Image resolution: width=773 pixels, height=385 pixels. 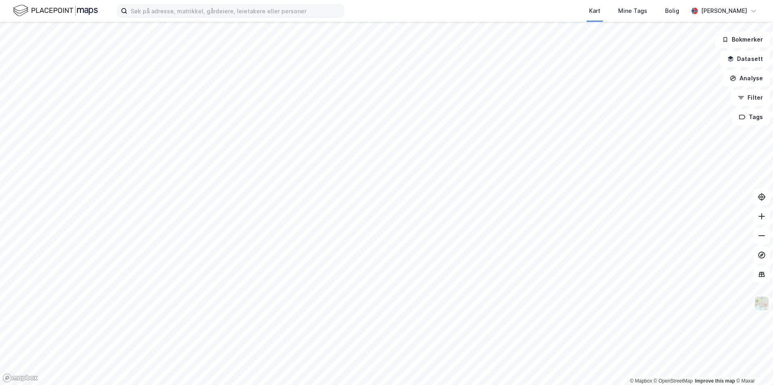 I want to click on button: Tags, so click(x=750, y=117).